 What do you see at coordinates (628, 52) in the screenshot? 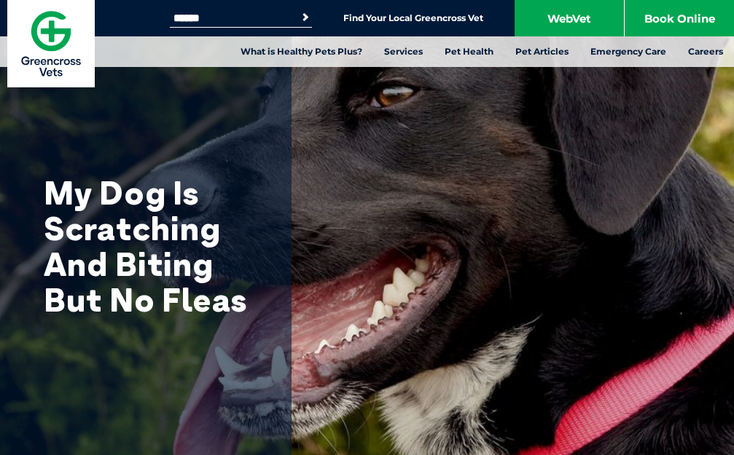
I see `a: Emergency Care` at bounding box center [628, 52].